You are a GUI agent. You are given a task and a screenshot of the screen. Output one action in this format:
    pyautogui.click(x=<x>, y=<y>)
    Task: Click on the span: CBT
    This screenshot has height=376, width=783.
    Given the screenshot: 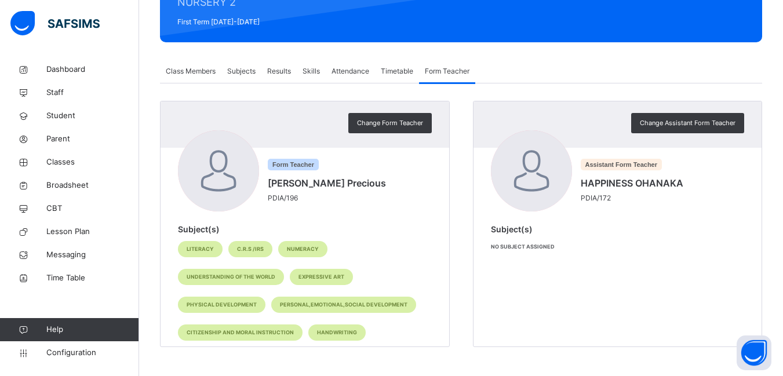 What is the action you would take?
    pyautogui.click(x=93, y=209)
    